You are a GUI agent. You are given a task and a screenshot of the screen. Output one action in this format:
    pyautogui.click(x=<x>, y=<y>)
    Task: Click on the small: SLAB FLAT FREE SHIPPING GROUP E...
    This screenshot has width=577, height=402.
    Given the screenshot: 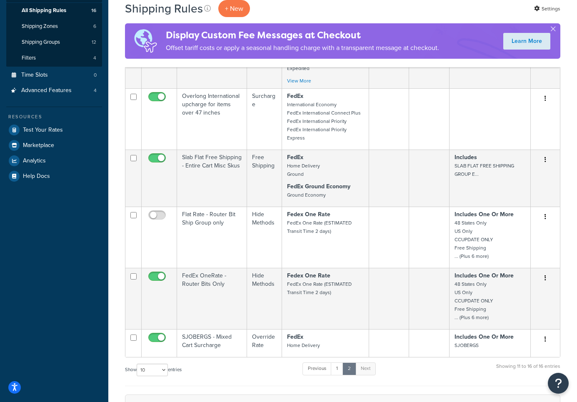 What is the action you would take?
    pyautogui.click(x=484, y=170)
    